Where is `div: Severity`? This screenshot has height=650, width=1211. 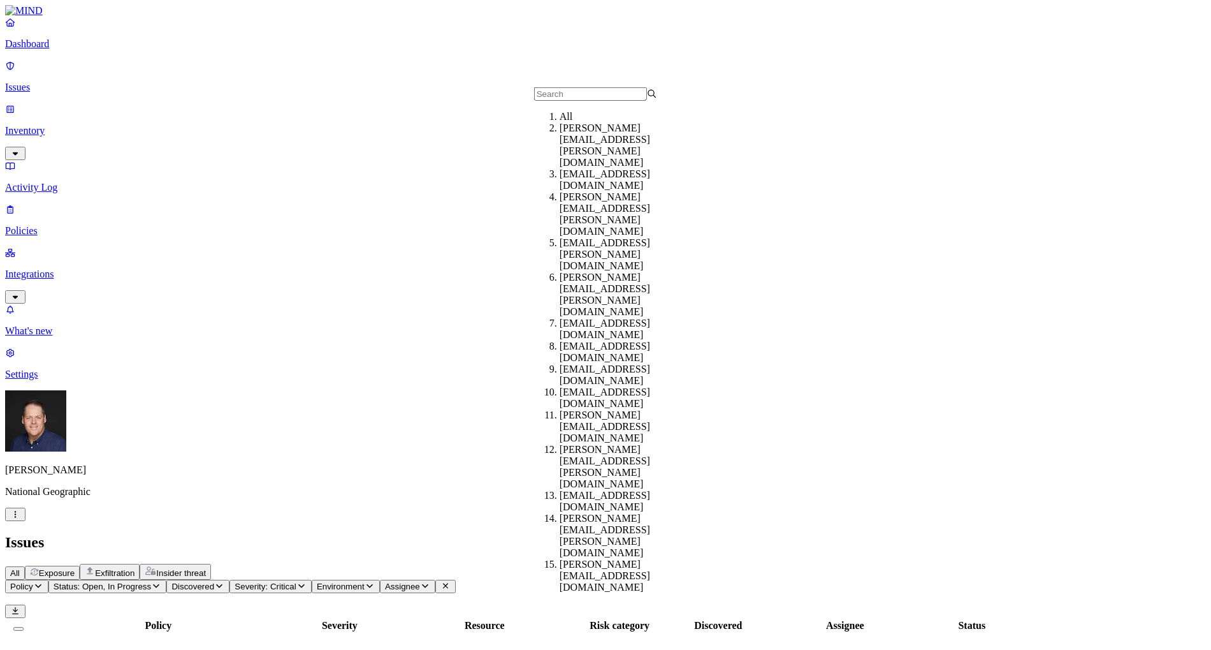 div: Severity is located at coordinates (340, 625).